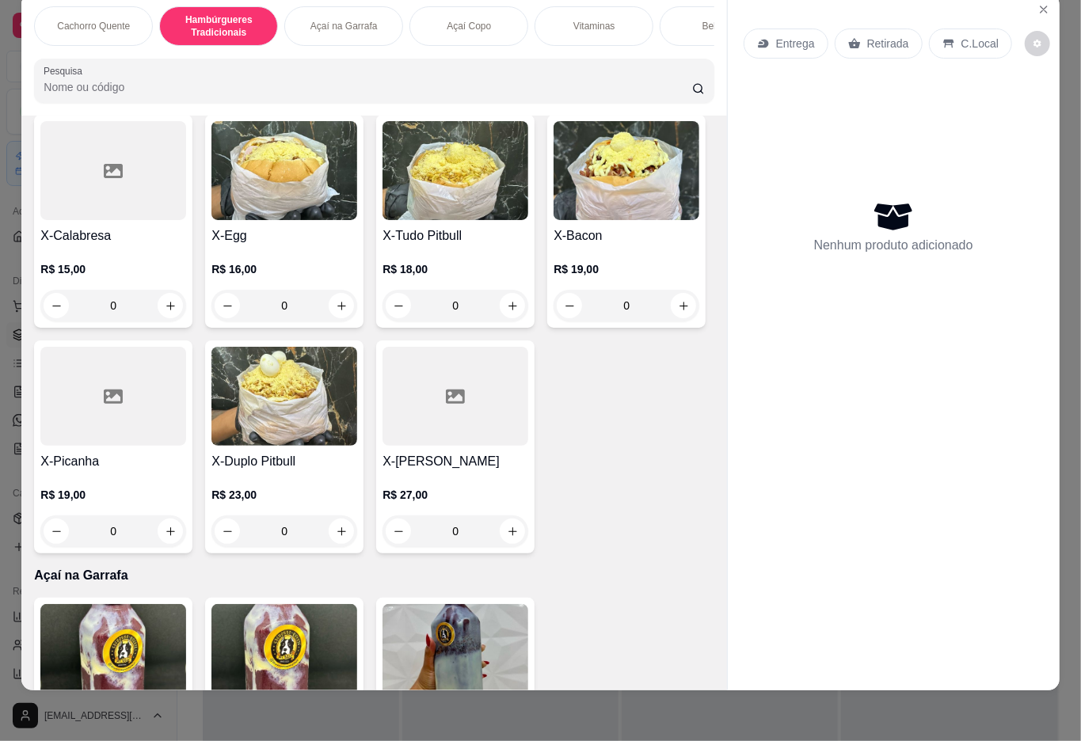 The width and height of the screenshot is (1081, 741). I want to click on p: R$ 23,00, so click(284, 495).